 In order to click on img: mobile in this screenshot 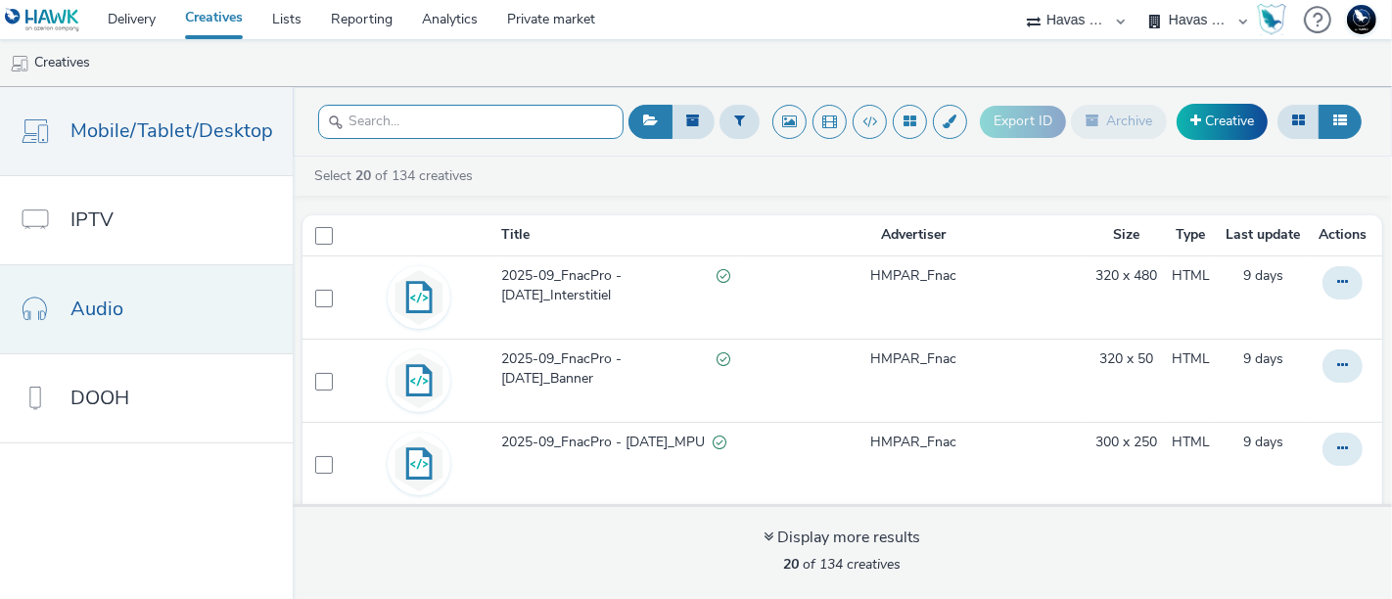, I will do `click(20, 64)`.